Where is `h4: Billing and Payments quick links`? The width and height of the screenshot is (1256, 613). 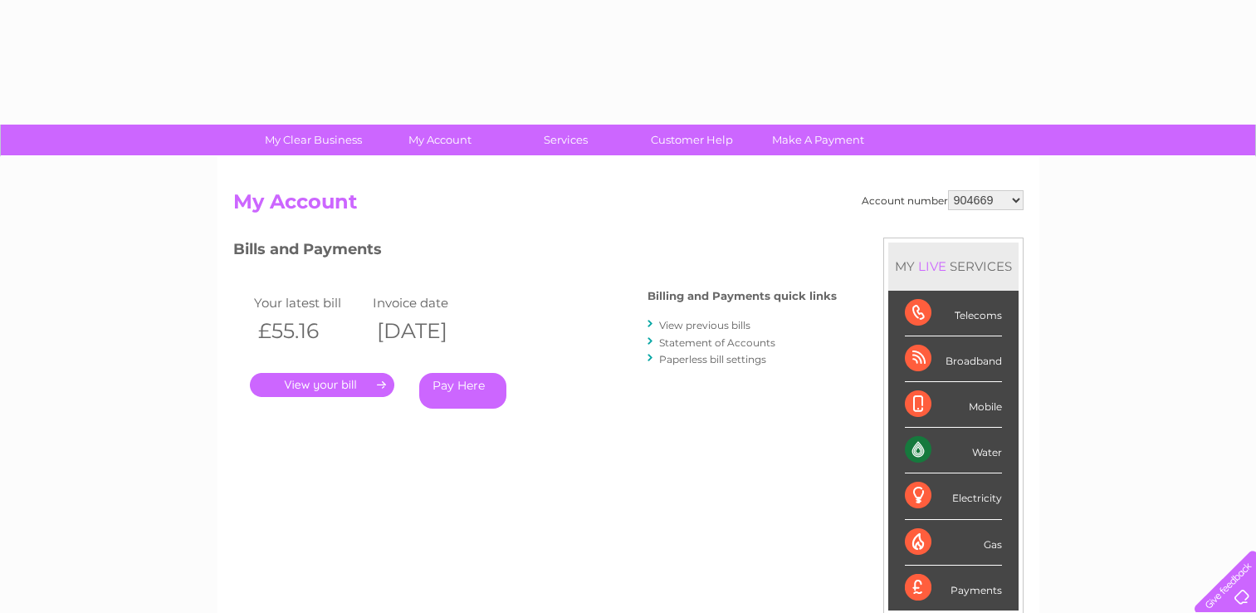
h4: Billing and Payments quick links is located at coordinates (742, 296).